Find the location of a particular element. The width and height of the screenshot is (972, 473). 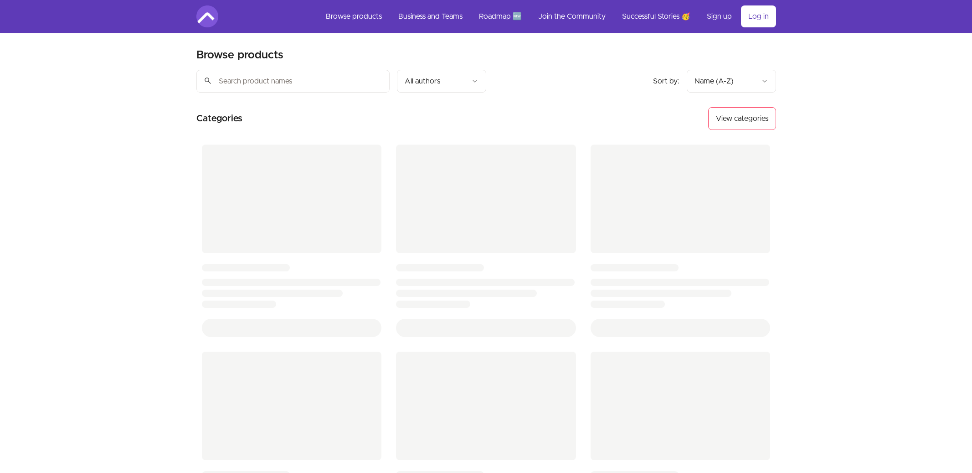

input: Search product names is located at coordinates (293, 81).